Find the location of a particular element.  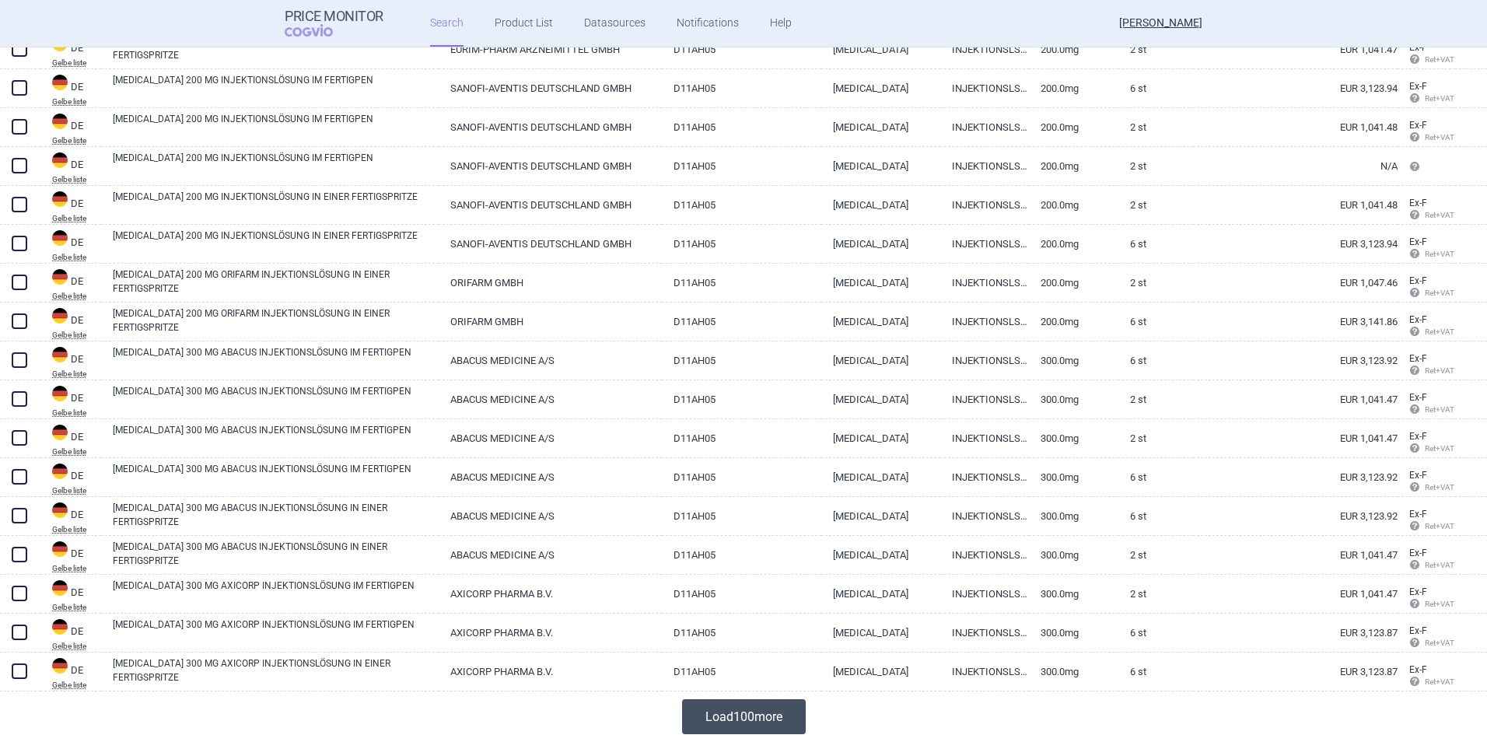

a: ORIFARM GMBH is located at coordinates (550, 282).